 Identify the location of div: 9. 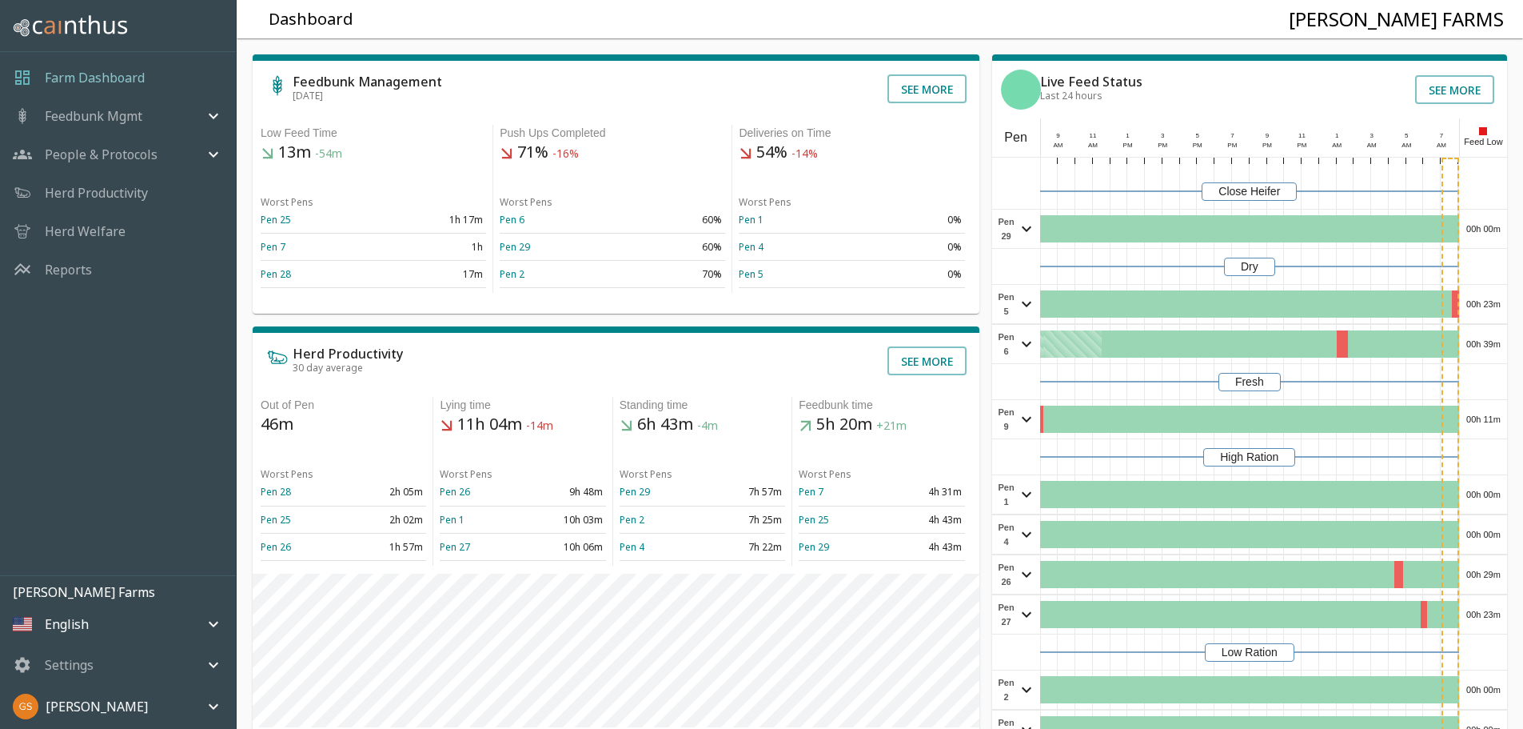
(1058, 136).